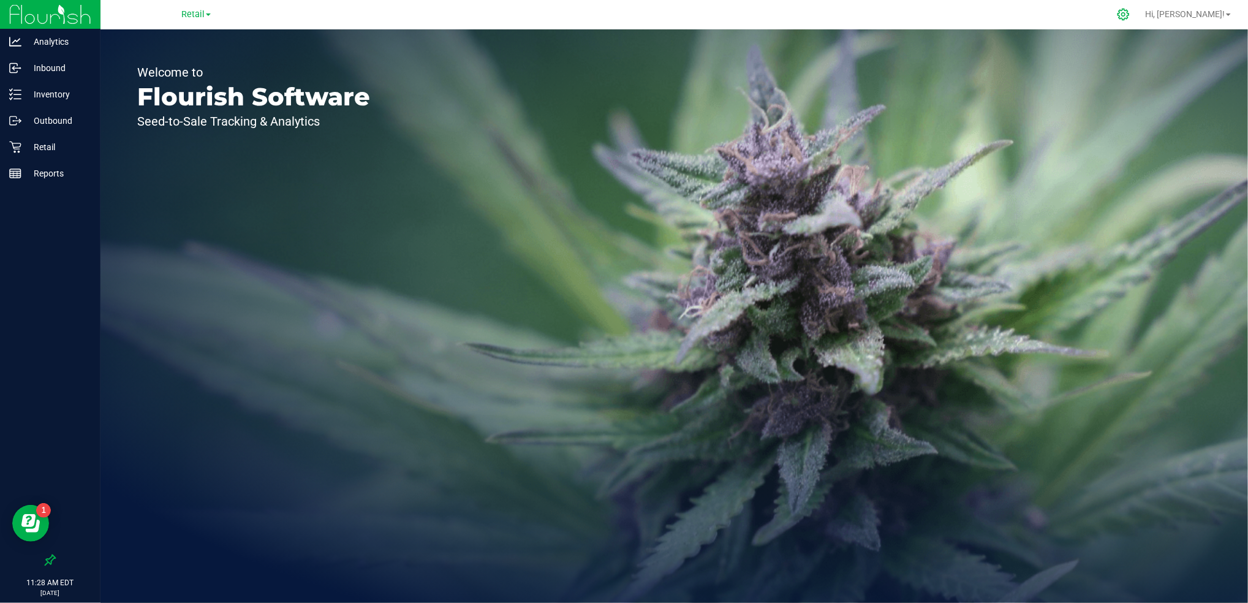 The image size is (1248, 603). What do you see at coordinates (58, 121) in the screenshot?
I see `p: Outbound` at bounding box center [58, 121].